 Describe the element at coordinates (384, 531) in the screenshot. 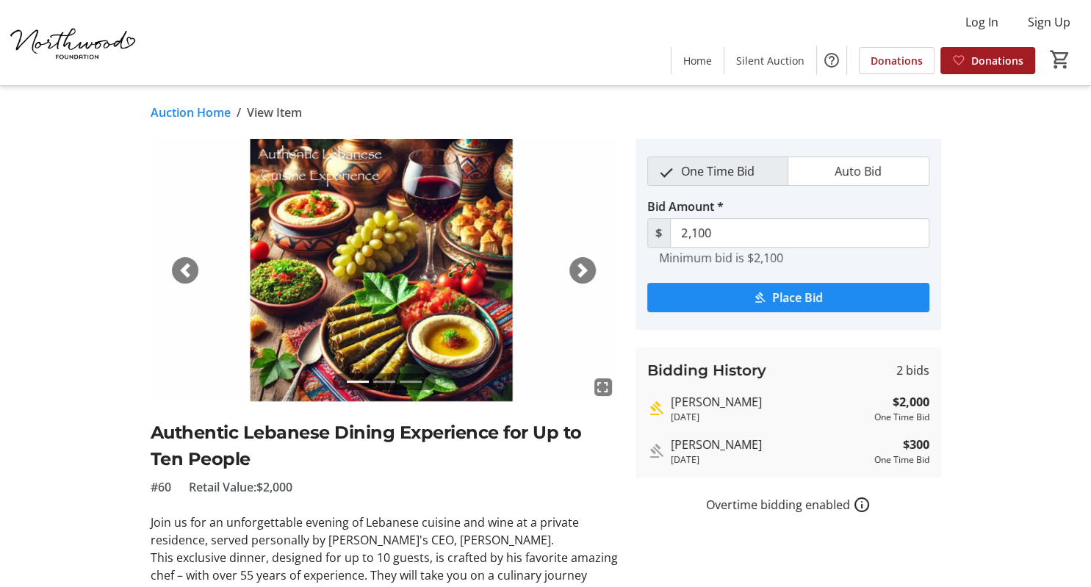

I see `p: Join us for an unforgettable evening of Lebanese cuisine and wine at a private residence, served ...` at that location.